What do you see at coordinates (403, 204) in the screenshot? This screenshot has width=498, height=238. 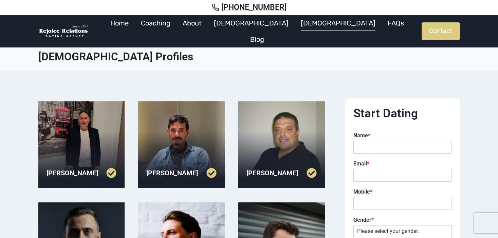 I see `input: Mobile` at bounding box center [403, 204].